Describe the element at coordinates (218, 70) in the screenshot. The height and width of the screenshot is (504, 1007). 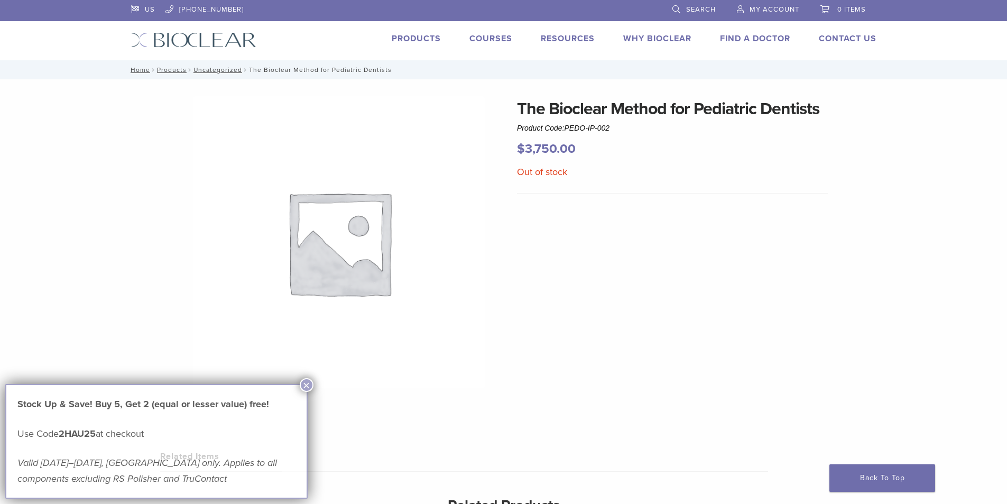
I see `a: Uncategorized` at that location.